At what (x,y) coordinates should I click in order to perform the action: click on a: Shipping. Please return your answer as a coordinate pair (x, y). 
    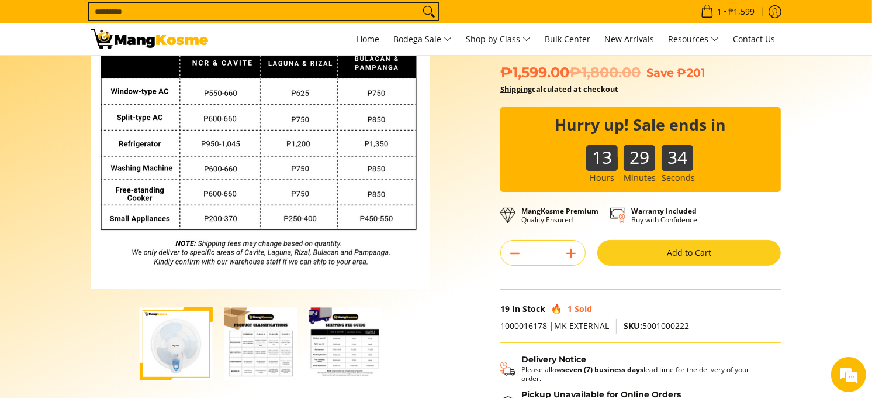
    Looking at the image, I should click on (516, 89).